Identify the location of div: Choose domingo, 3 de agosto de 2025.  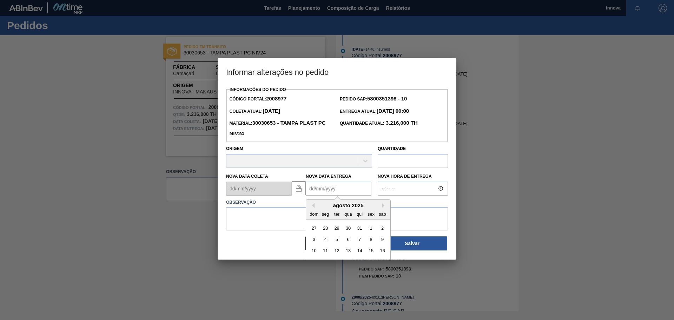
(314, 239).